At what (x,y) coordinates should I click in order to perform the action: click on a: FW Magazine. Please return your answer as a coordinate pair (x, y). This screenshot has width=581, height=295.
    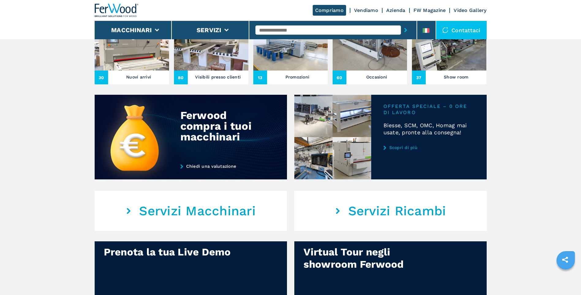
    Looking at the image, I should click on (430, 10).